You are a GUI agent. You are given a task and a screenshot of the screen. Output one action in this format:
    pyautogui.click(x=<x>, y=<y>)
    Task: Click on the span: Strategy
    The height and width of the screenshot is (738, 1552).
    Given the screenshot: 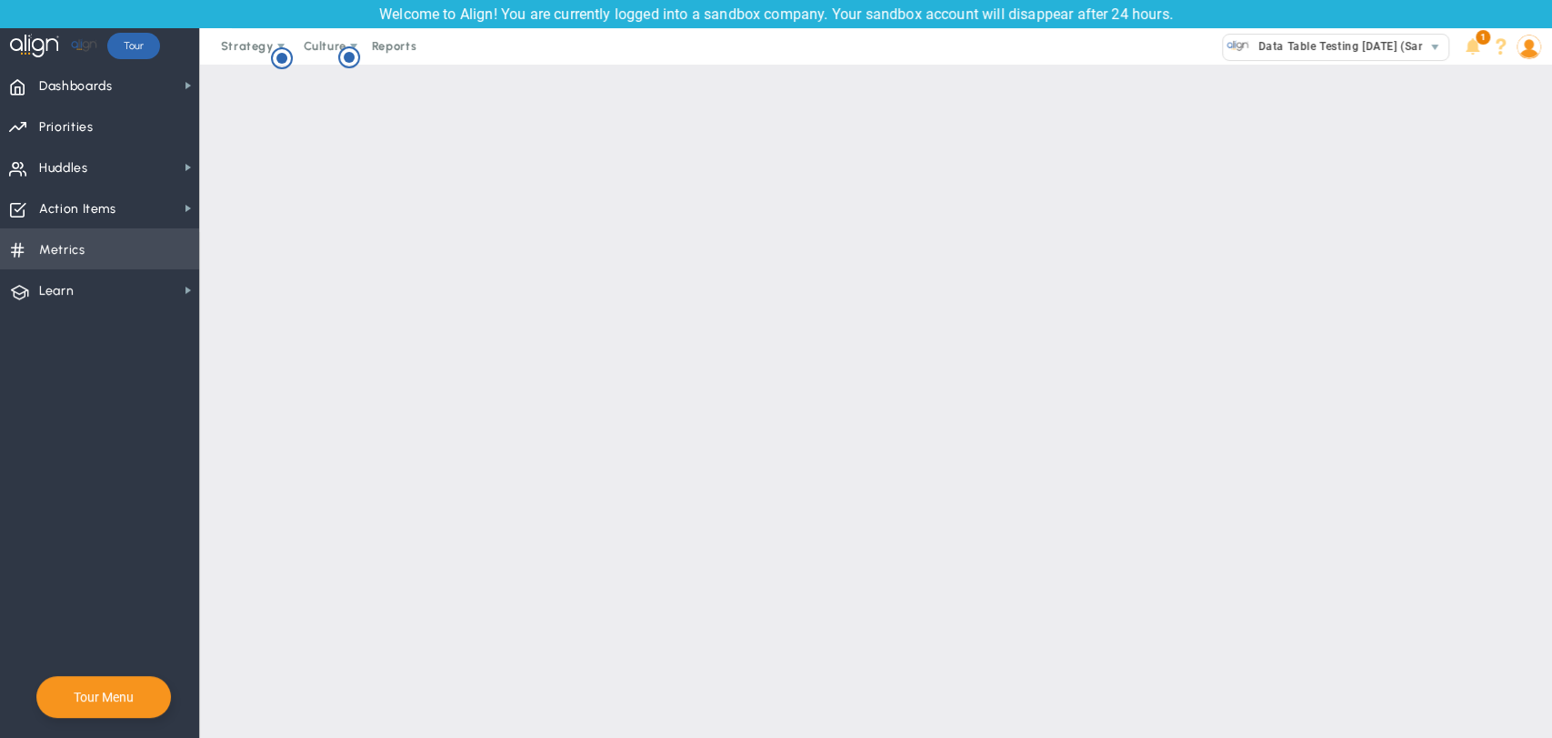 What is the action you would take?
    pyautogui.click(x=247, y=45)
    